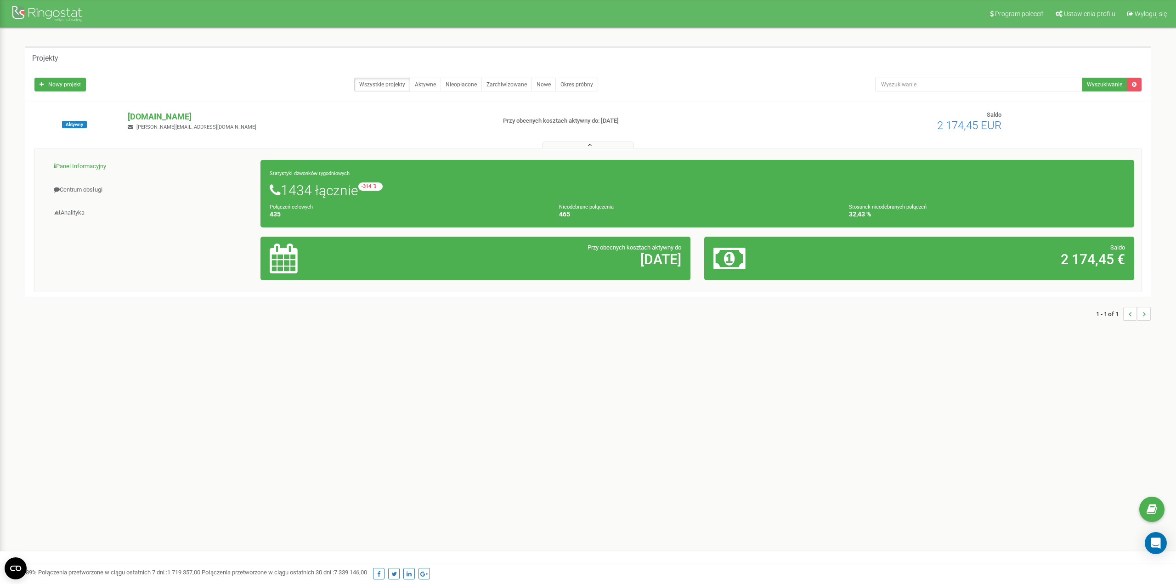 Image resolution: width=1176 pixels, height=584 pixels. Describe the element at coordinates (16, 568) in the screenshot. I see `button: Open CMP widget` at that location.